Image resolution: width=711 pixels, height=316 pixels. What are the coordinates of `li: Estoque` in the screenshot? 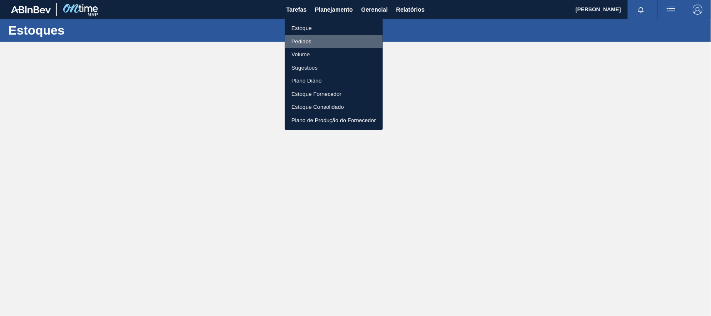 It's located at (333, 28).